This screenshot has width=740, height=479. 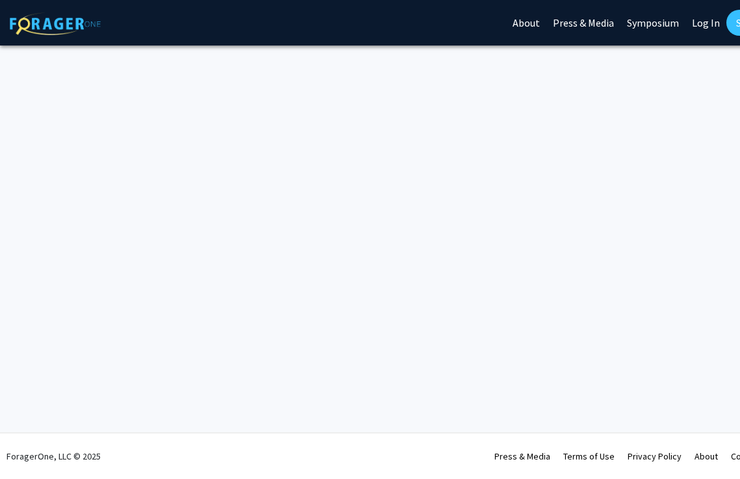 I want to click on a: Privacy Policy, so click(x=654, y=456).